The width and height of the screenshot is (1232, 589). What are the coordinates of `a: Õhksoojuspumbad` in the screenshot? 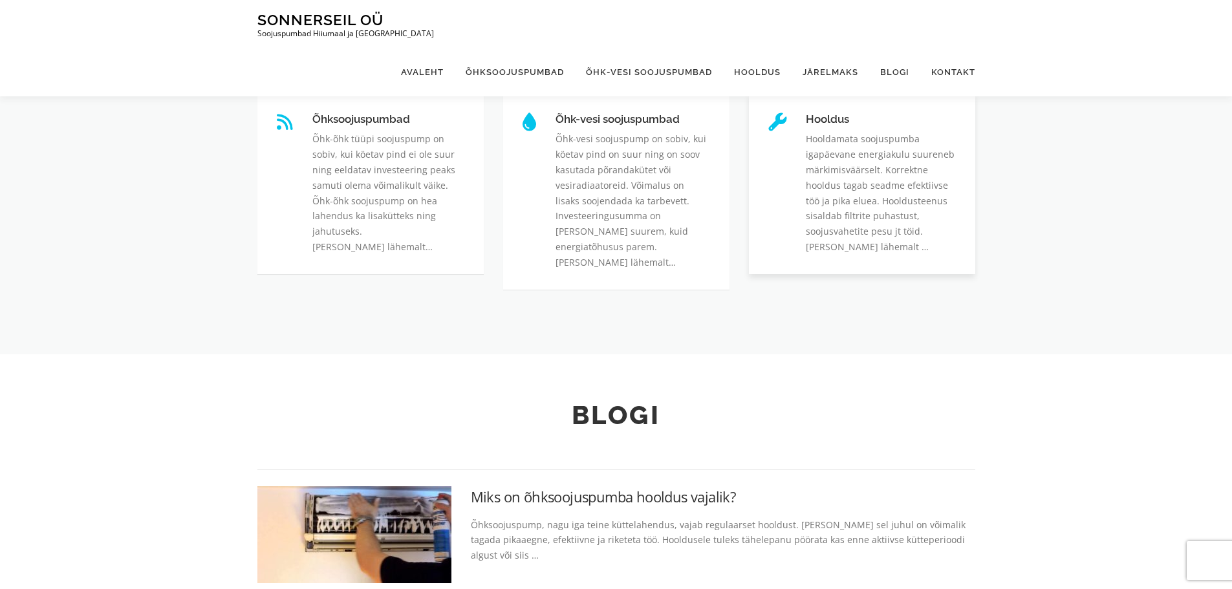 It's located at (515, 72).